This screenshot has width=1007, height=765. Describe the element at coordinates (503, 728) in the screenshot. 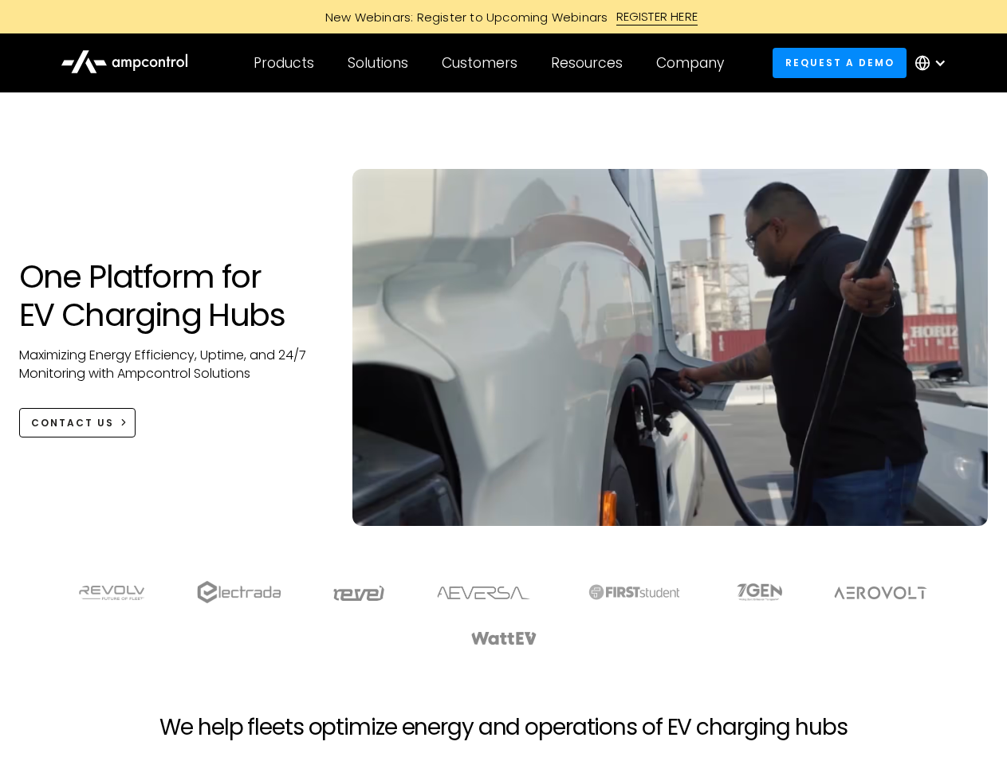

I see `h2: We help fleets optimize energy and operations of EV charging hubs` at that location.